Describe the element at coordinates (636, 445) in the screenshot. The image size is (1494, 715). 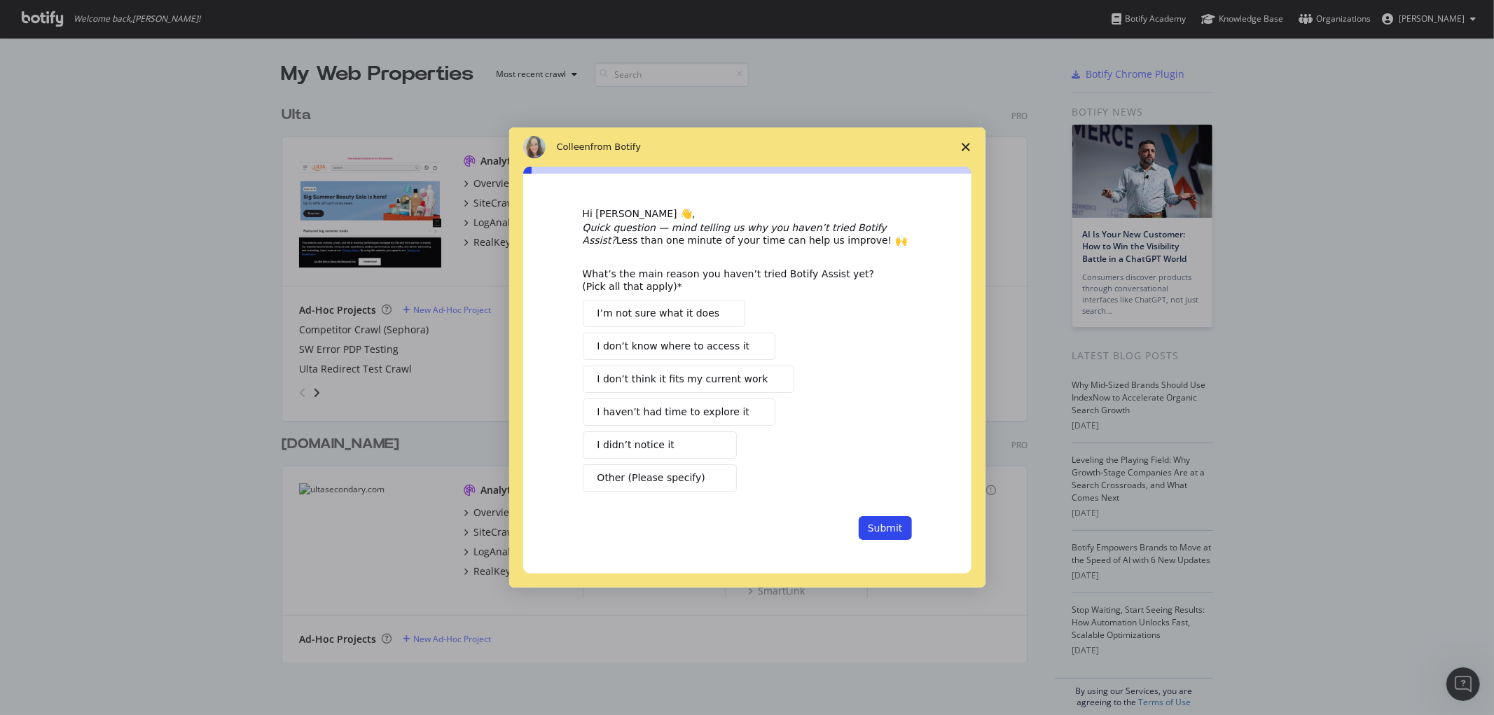
I see `span: I didn’t notice it` at that location.